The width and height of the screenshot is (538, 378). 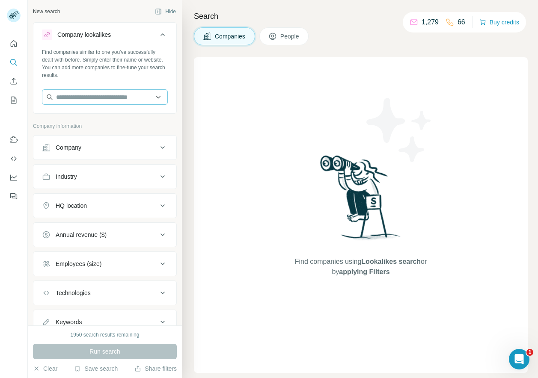 I want to click on button: Use Surfe on LinkedIn, so click(x=14, y=140).